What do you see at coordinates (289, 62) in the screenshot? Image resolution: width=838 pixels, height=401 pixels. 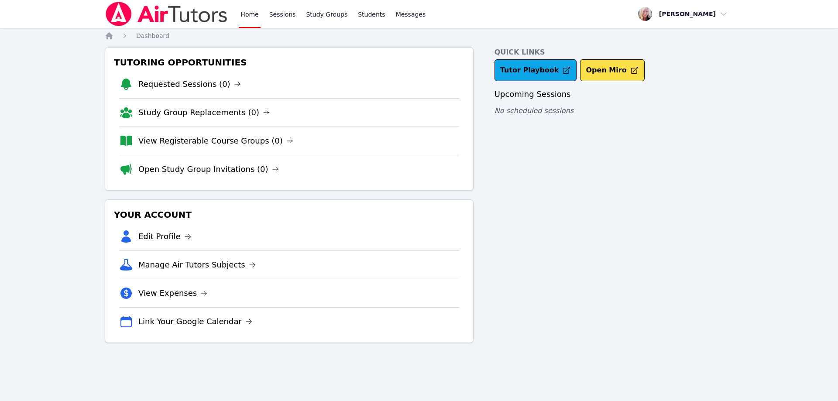 I see `h3: Tutoring Opportunities` at bounding box center [289, 62].